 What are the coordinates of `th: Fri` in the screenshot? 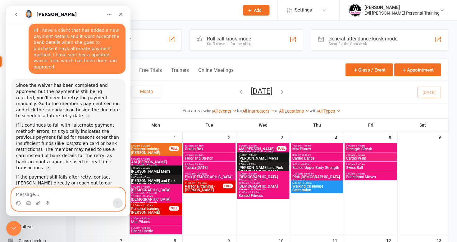 It's located at (371, 125).